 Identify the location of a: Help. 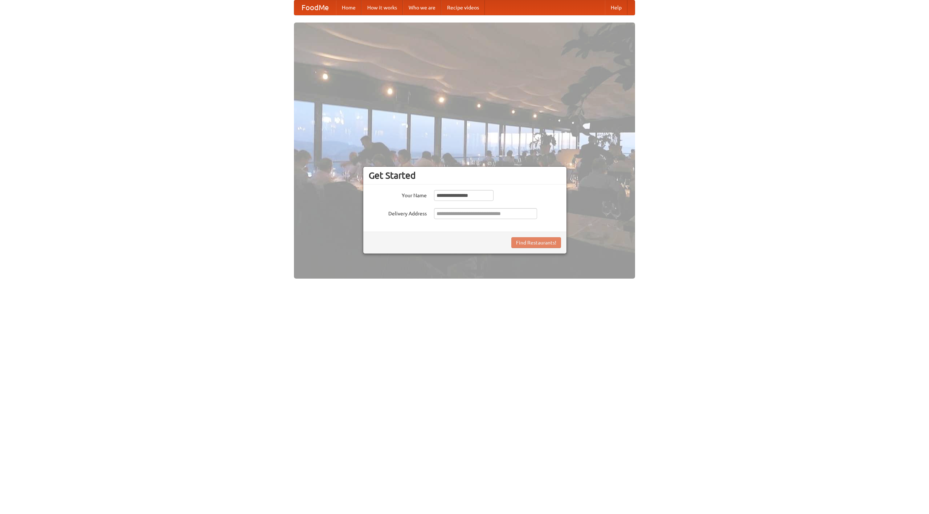
(616, 8).